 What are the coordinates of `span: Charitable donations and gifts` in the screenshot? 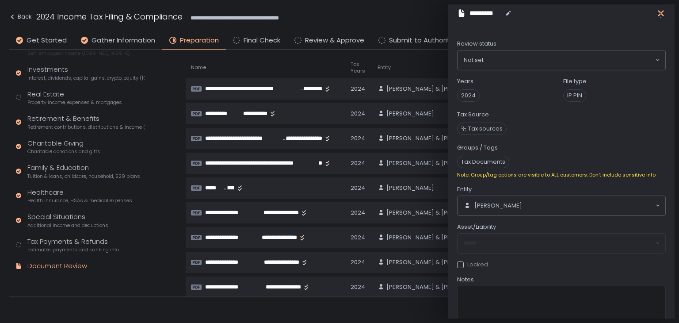 It's located at (64, 151).